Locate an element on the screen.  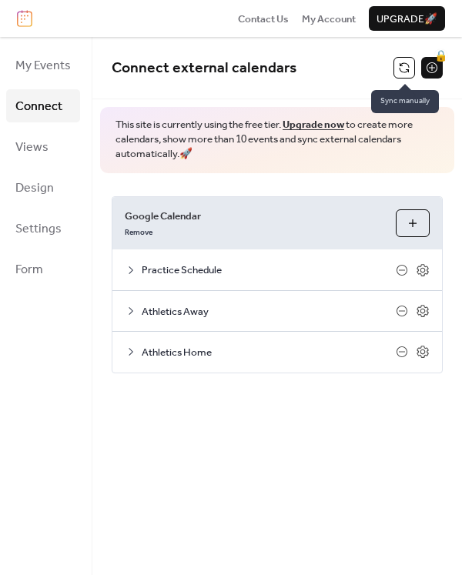
span: Remove is located at coordinates (139, 233).